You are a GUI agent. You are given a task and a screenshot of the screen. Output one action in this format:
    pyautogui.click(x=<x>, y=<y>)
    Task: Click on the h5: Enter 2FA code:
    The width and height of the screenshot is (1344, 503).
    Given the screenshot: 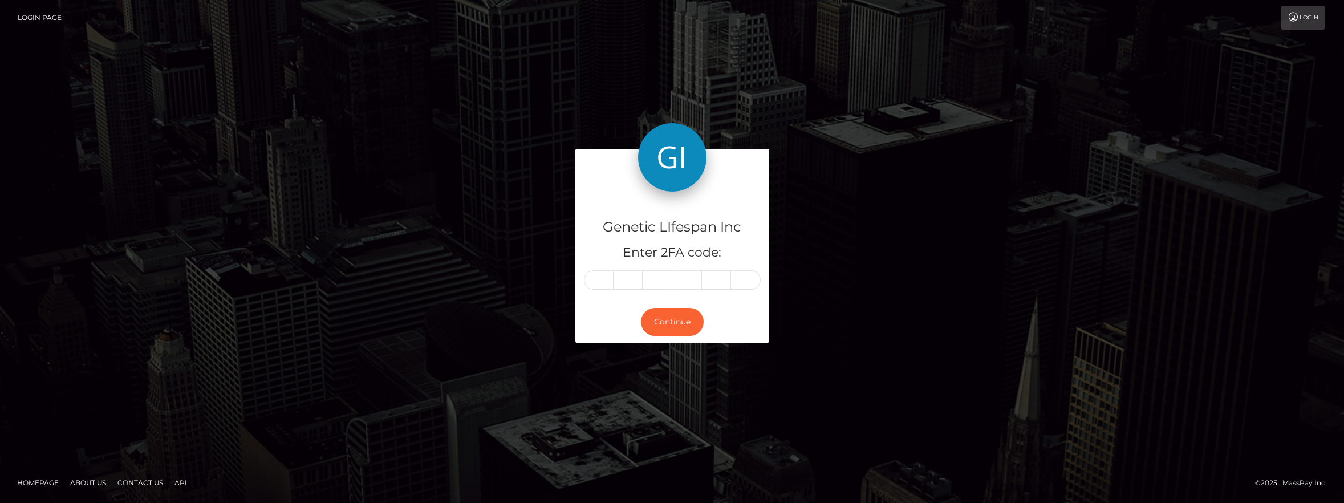 What is the action you would take?
    pyautogui.click(x=672, y=253)
    